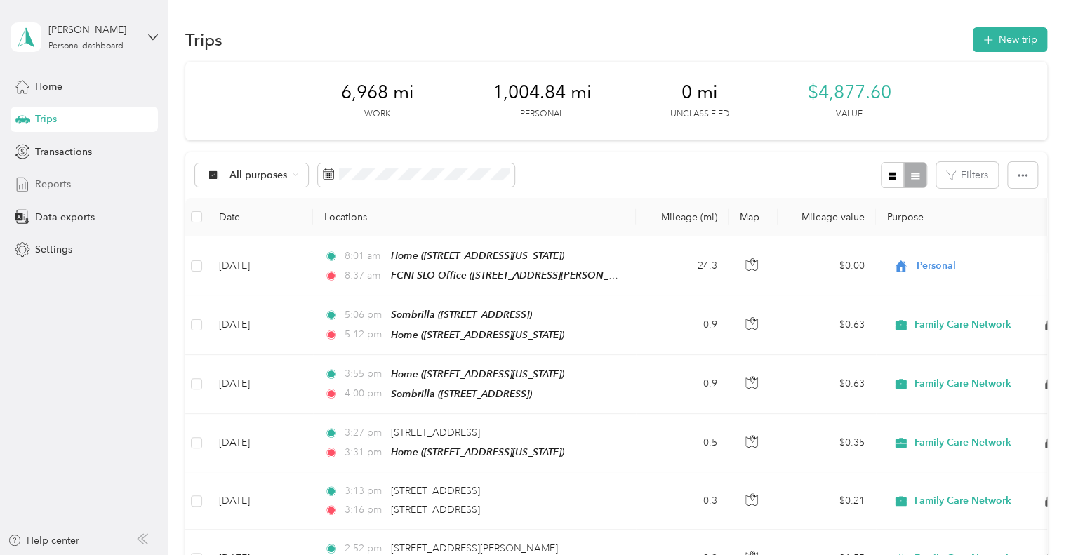 The width and height of the screenshot is (1071, 555). What do you see at coordinates (364, 394) in the screenshot?
I see `span: 4:00 pm` at bounding box center [364, 394].